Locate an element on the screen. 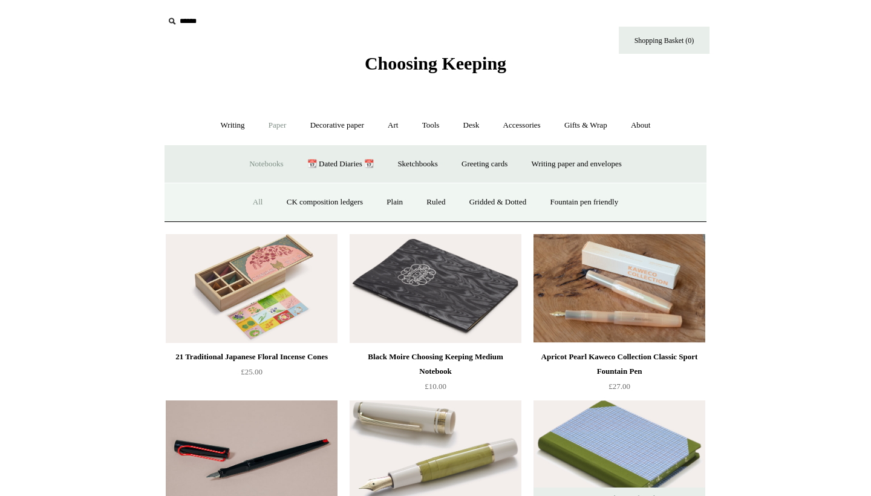 The height and width of the screenshot is (496, 871). a: About is located at coordinates (641, 125).